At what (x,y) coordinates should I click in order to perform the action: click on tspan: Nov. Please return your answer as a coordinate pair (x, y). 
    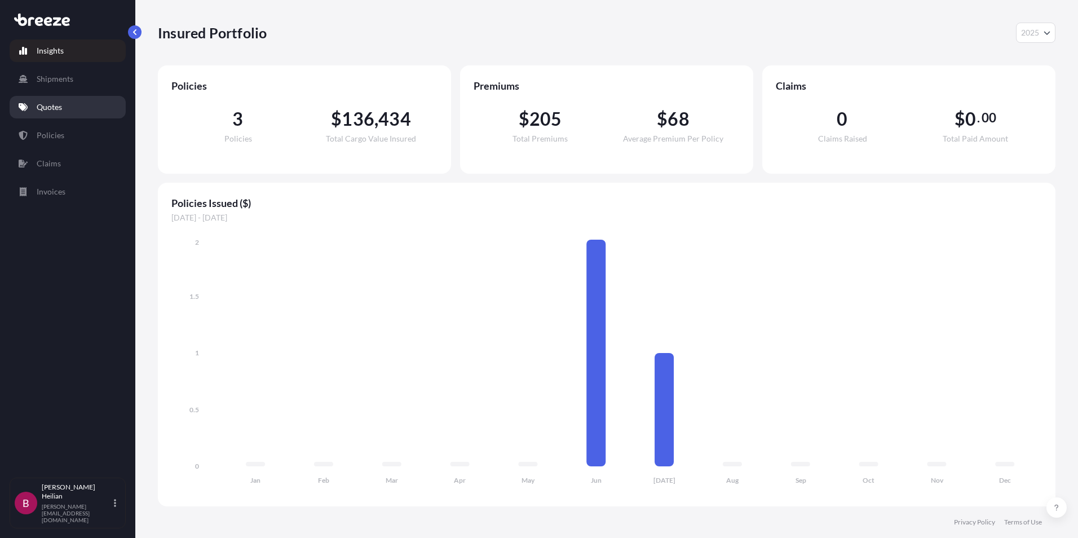
    Looking at the image, I should click on (937, 480).